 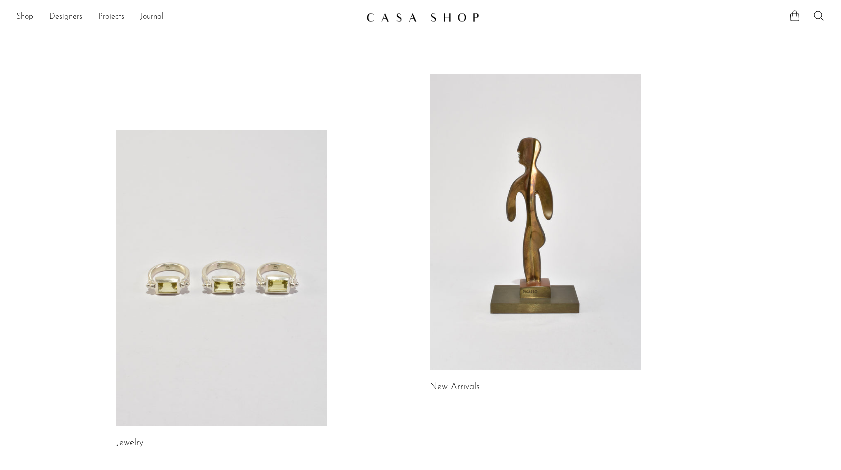 What do you see at coordinates (187, 17) in the screenshot?
I see `ul: NEW HEADER MENU` at bounding box center [187, 17].